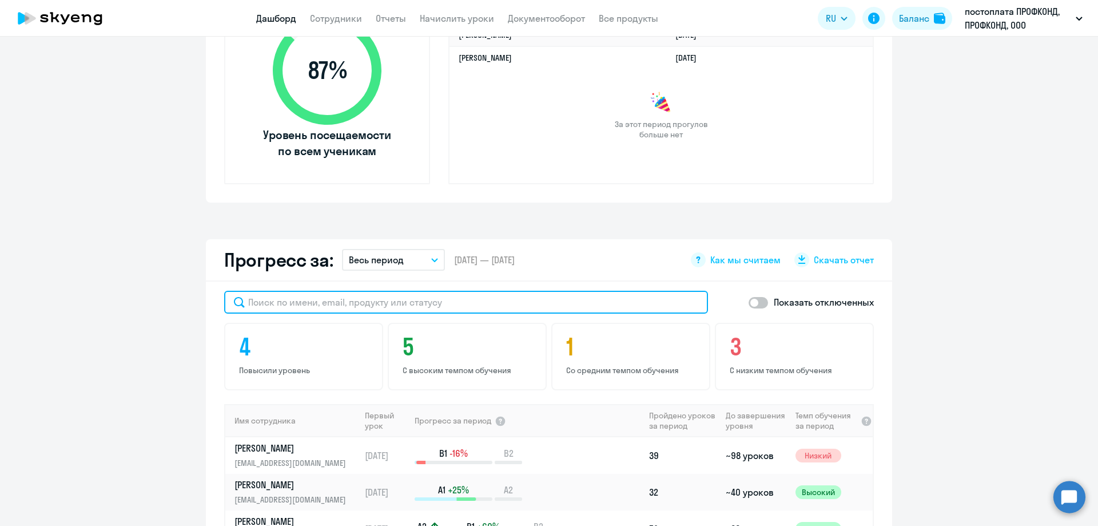 The image size is (1098, 526). Describe the element at coordinates (459, 453) in the screenshot. I see `span: -16%` at that location.